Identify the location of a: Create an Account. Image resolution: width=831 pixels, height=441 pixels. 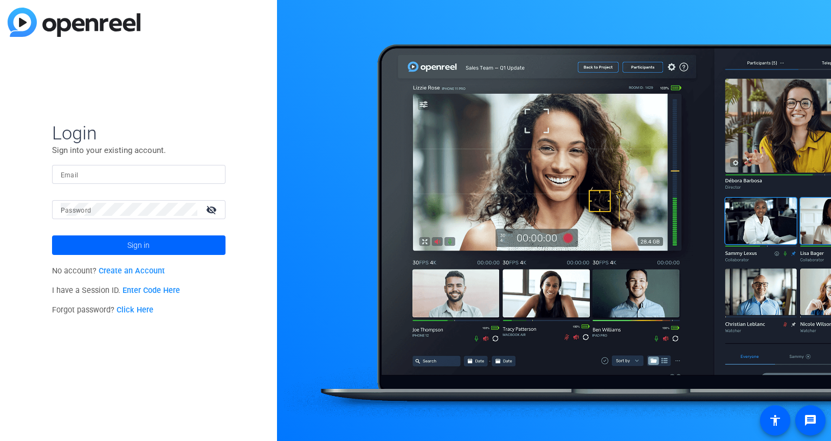
(132, 271).